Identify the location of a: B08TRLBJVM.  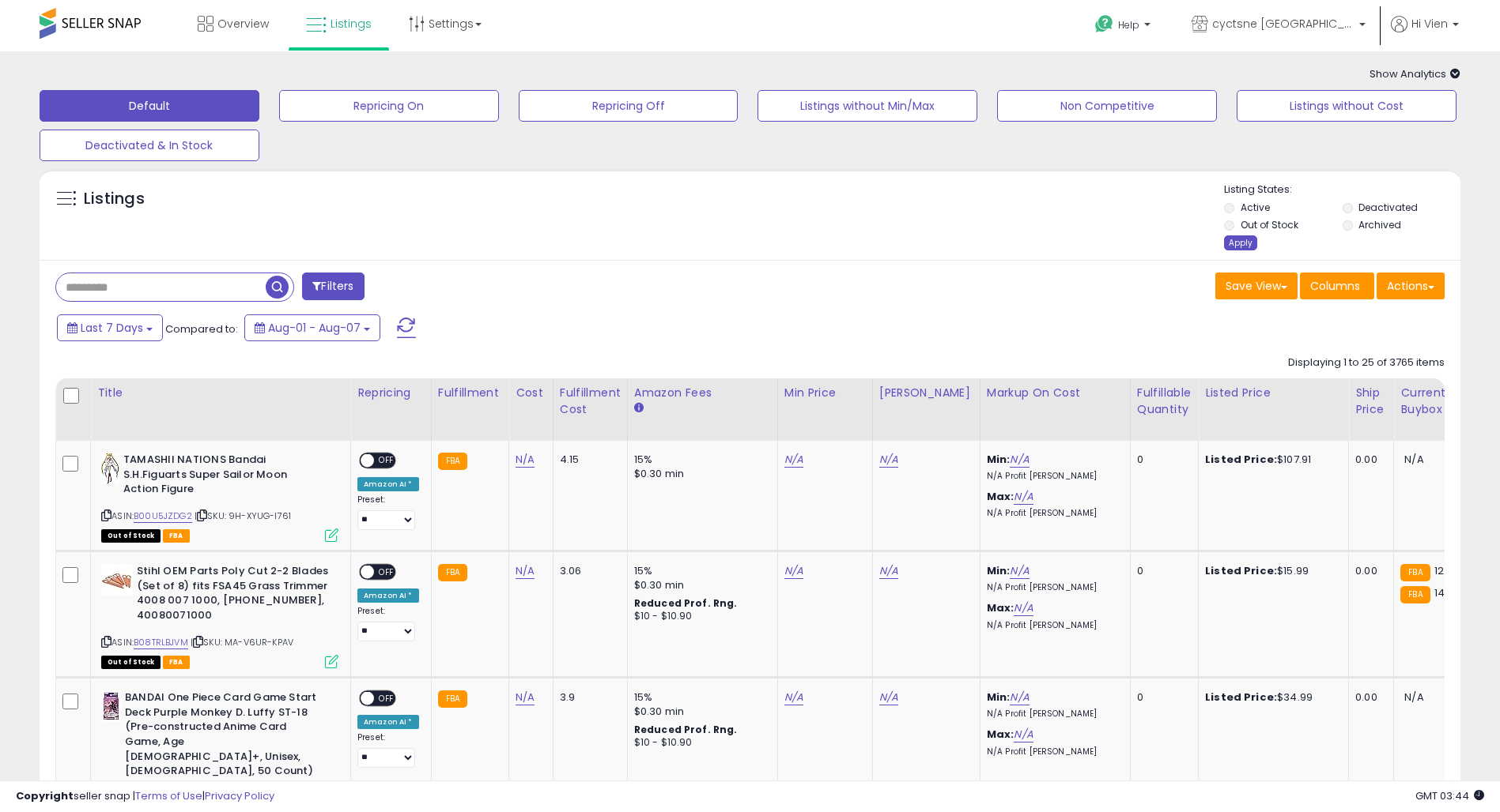
(161, 642).